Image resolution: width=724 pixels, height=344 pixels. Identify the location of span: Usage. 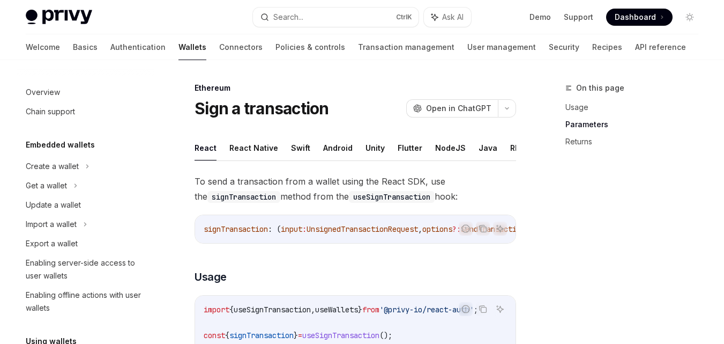
(211, 277).